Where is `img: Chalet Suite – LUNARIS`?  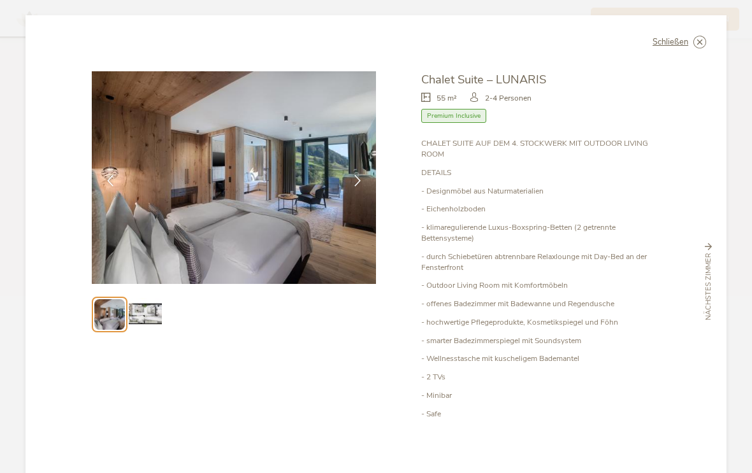
img: Chalet Suite – LUNARIS is located at coordinates (234, 178).